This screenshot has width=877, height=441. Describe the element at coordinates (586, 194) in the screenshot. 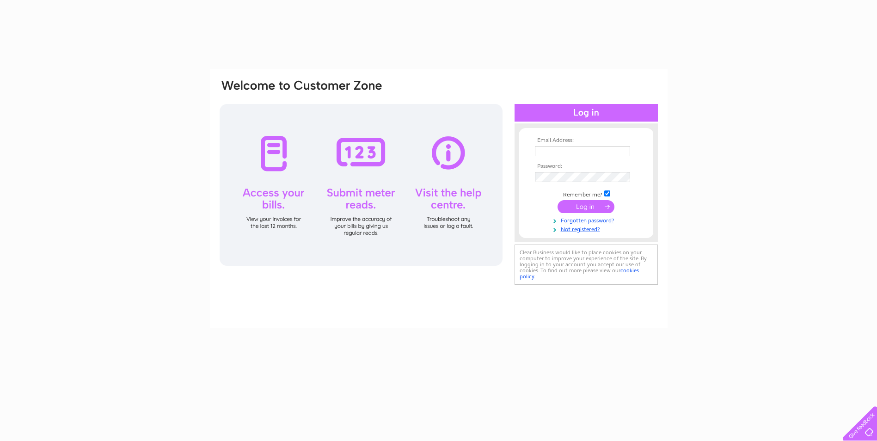

I see `td: Remember me?` at that location.